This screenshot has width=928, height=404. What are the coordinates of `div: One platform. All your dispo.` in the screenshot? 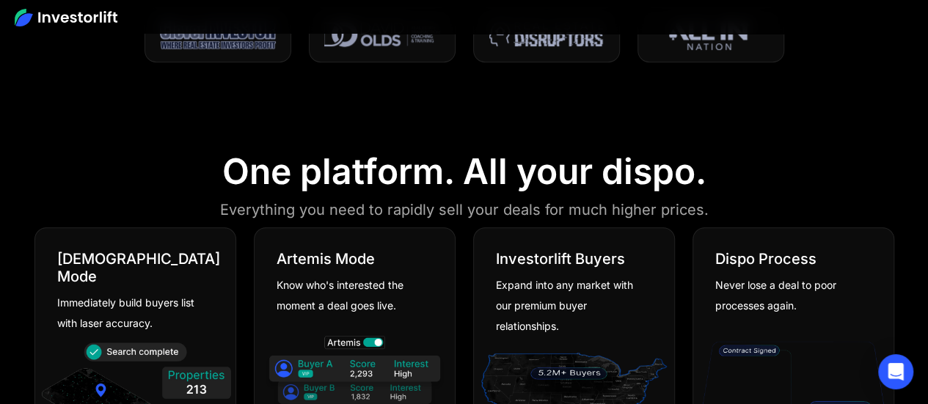 It's located at (464, 172).